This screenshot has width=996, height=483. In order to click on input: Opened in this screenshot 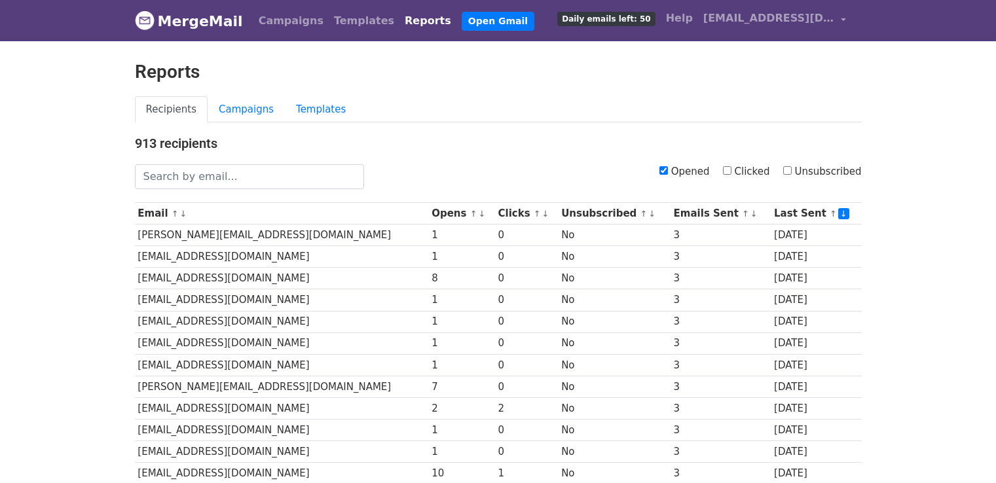, I will do `click(663, 170)`.